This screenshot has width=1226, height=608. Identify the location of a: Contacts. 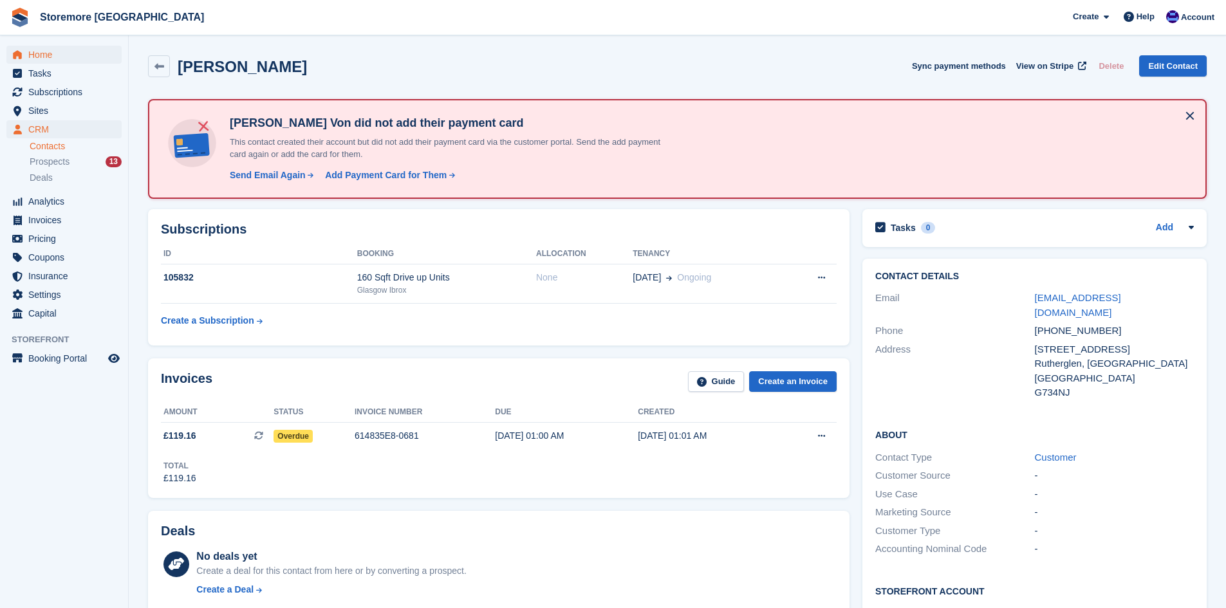
(75, 146).